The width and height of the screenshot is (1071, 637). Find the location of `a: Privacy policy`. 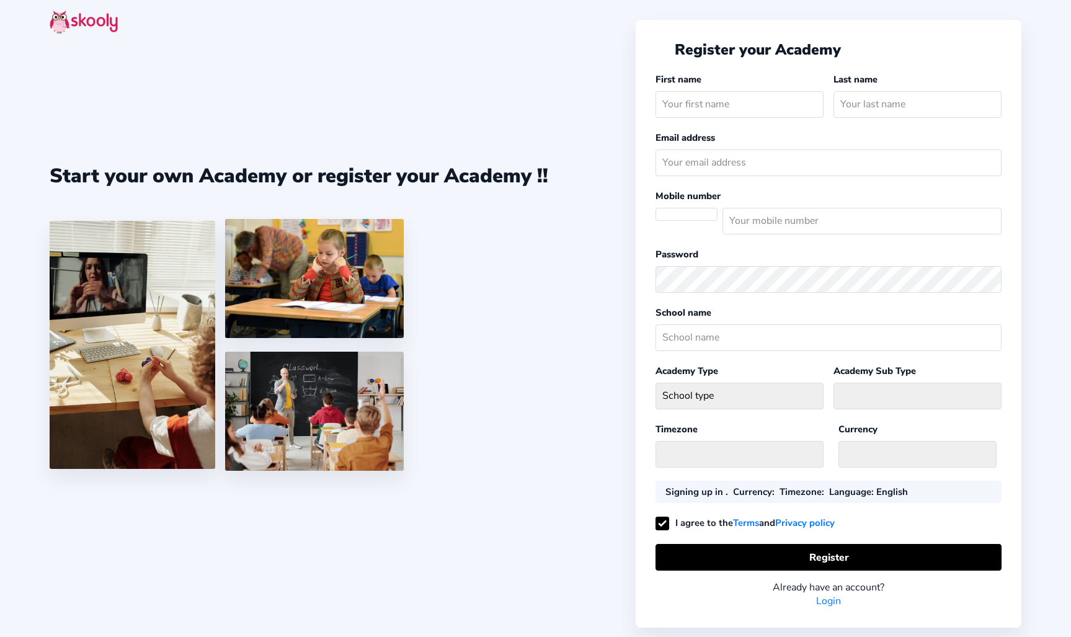

a: Privacy policy is located at coordinates (805, 523).